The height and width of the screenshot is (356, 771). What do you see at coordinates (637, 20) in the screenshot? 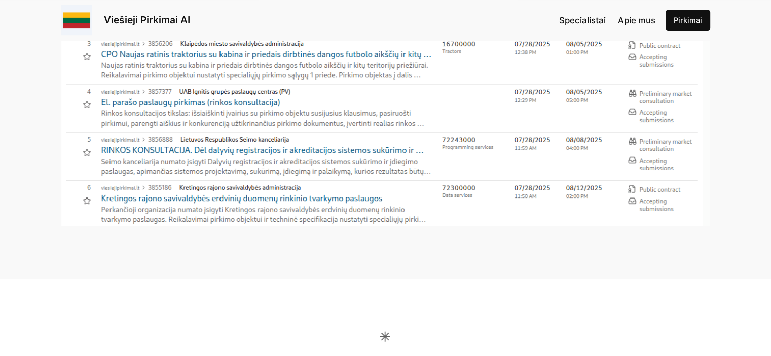
I see `a: Apie mus` at bounding box center [637, 20].